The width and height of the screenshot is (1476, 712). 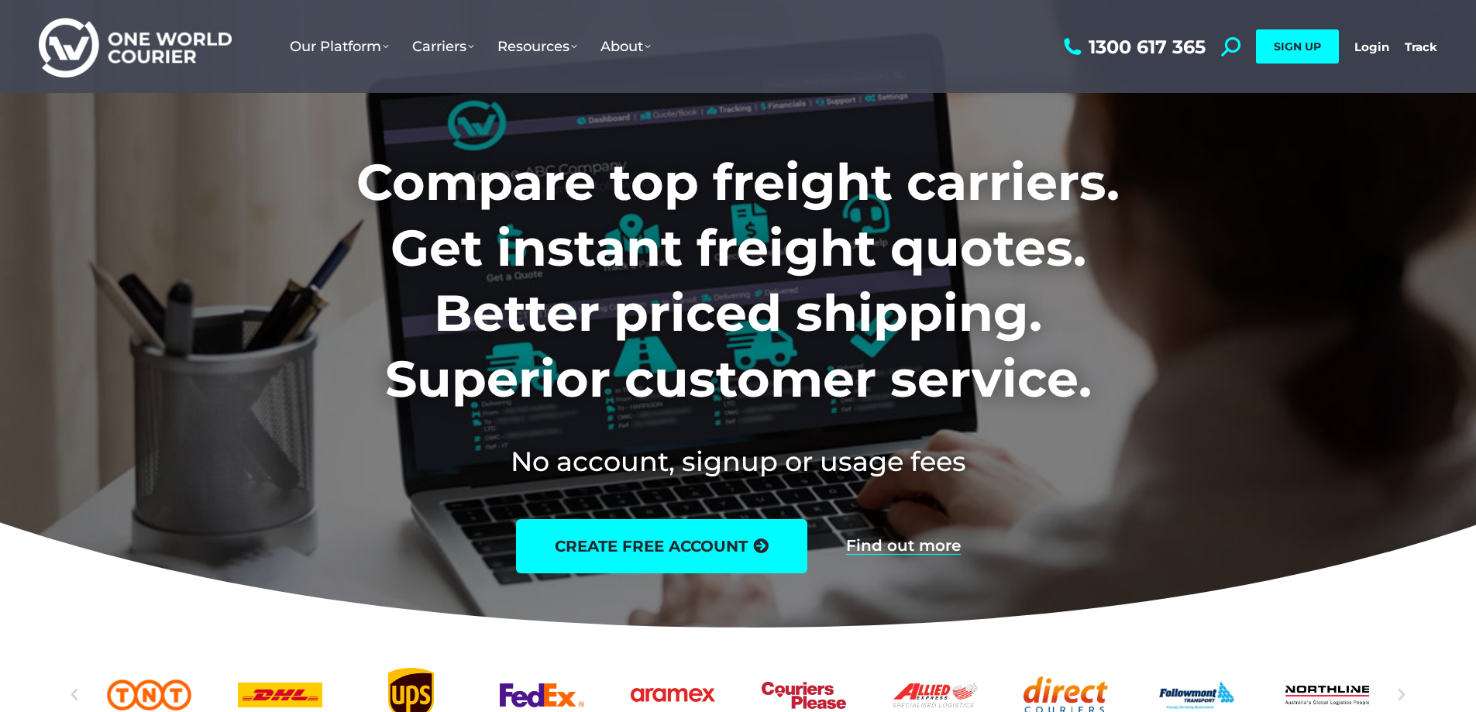 What do you see at coordinates (625, 46) in the screenshot?
I see `a: About` at bounding box center [625, 46].